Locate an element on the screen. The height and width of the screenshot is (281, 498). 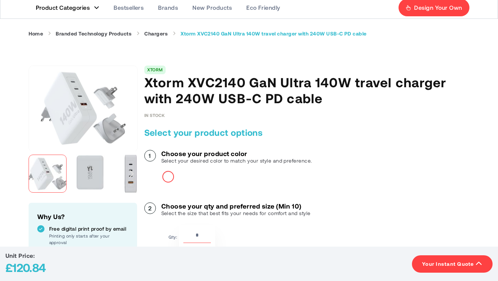
span: Your Instant Quote is located at coordinates (448, 264).